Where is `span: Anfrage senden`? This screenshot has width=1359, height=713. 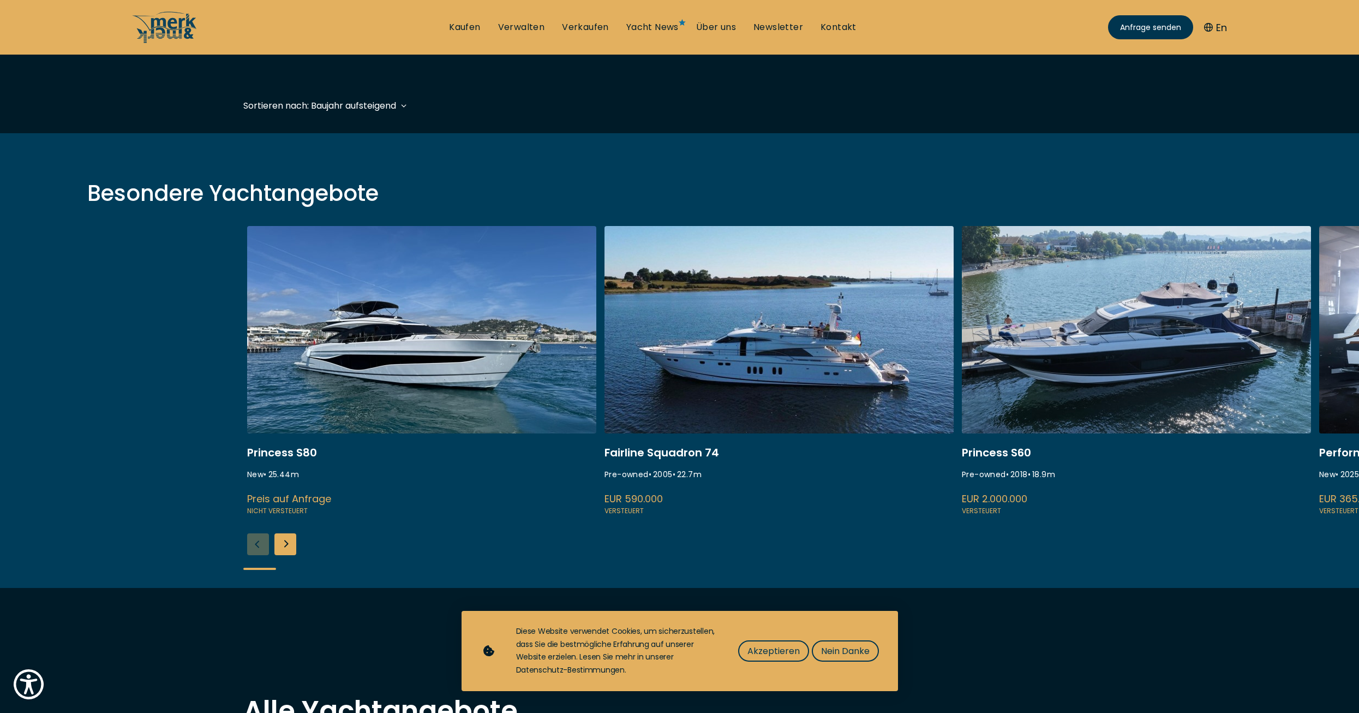 span: Anfrage senden is located at coordinates (1151, 27).